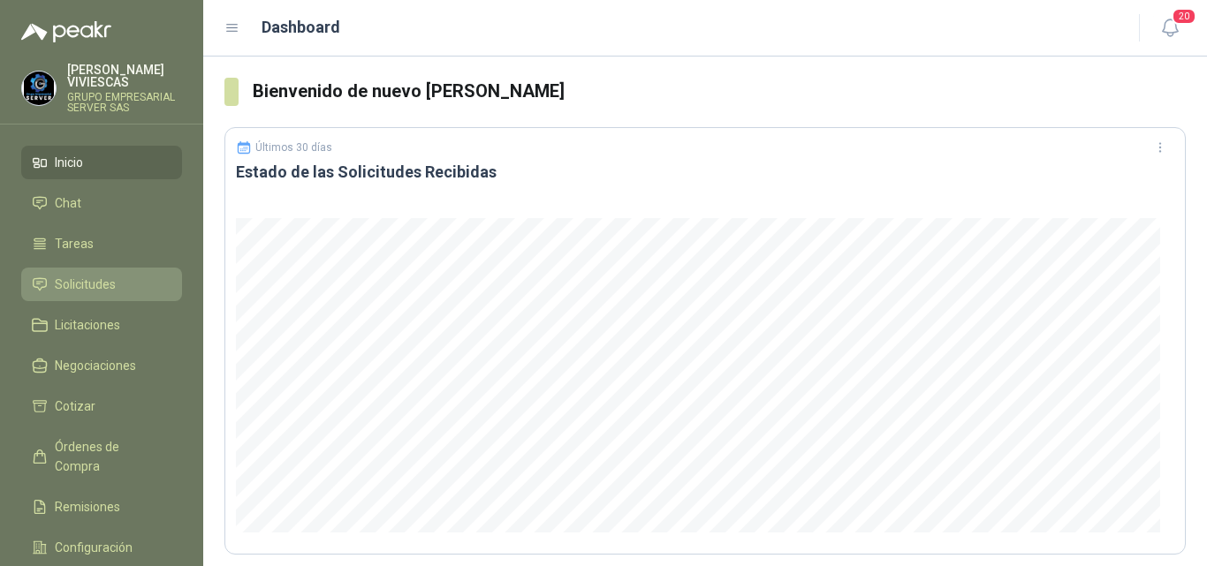 Image resolution: width=1207 pixels, height=566 pixels. Describe the element at coordinates (87, 325) in the screenshot. I see `span: Licitaciones` at that location.